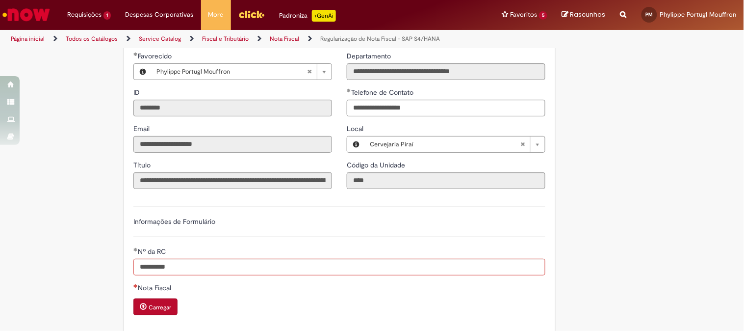 Image resolution: width=744 pixels, height=331 pixels. What do you see at coordinates (159, 15) in the screenshot?
I see `span: Despesas Corporativas` at bounding box center [159, 15].